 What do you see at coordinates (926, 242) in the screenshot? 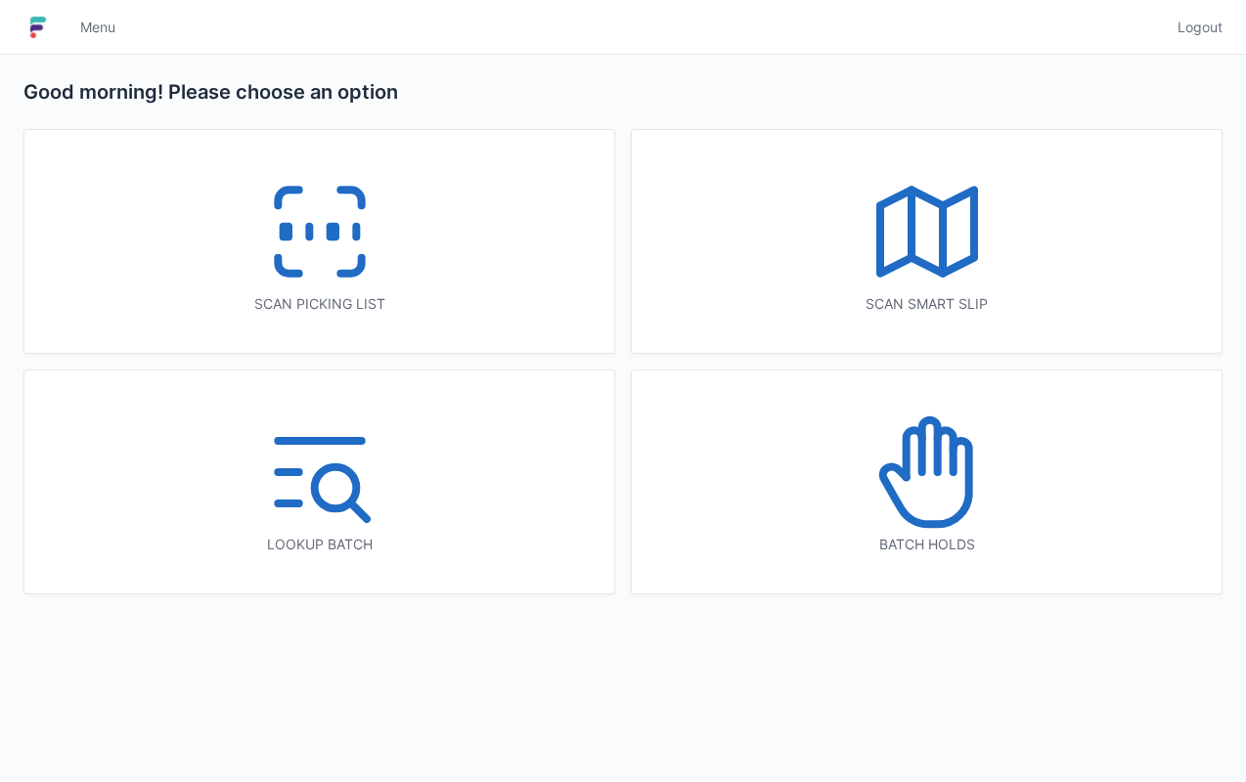
I see `a: Scan smart slip` at bounding box center [926, 242].